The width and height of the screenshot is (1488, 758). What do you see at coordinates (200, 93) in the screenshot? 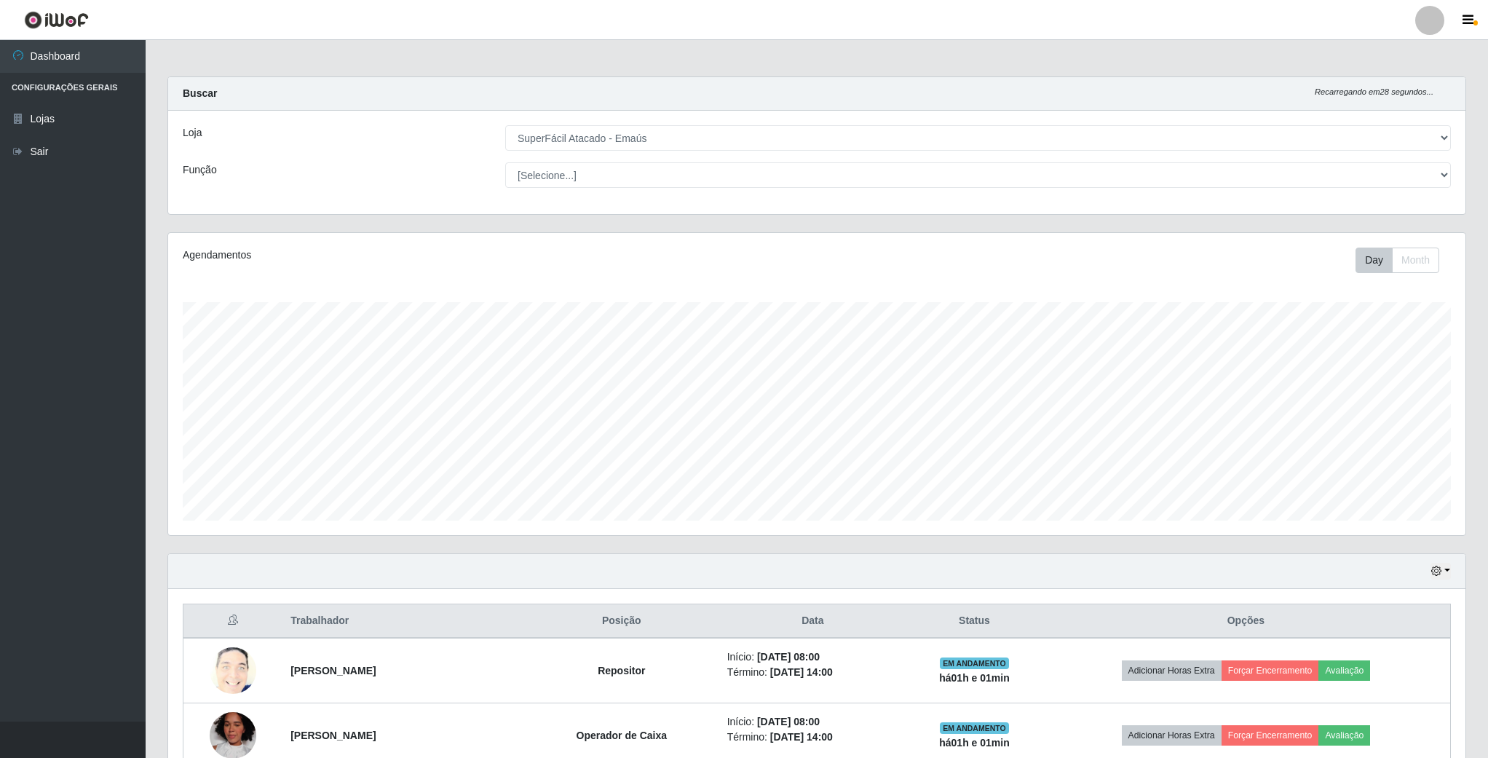
I see `strong: Buscar` at bounding box center [200, 93].